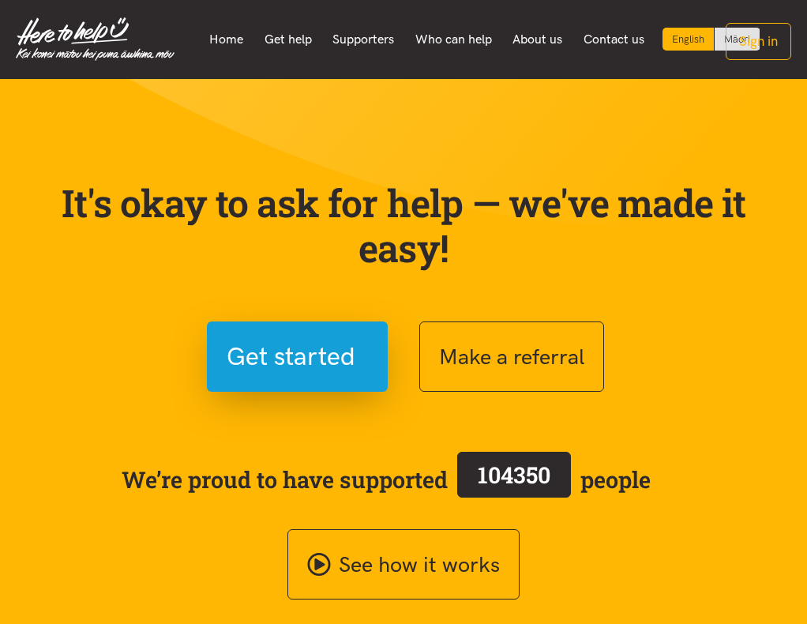  What do you see at coordinates (689, 39) in the screenshot?
I see `div: Current language` at bounding box center [689, 39].